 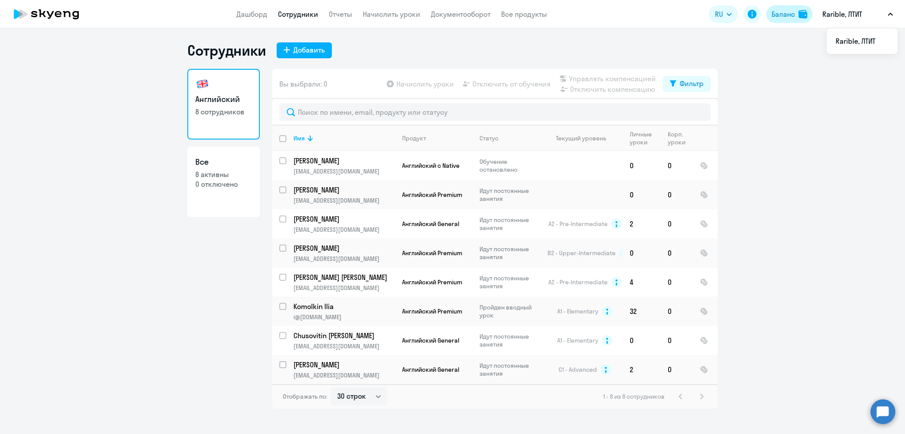 I want to click on button: RU, so click(x=723, y=14).